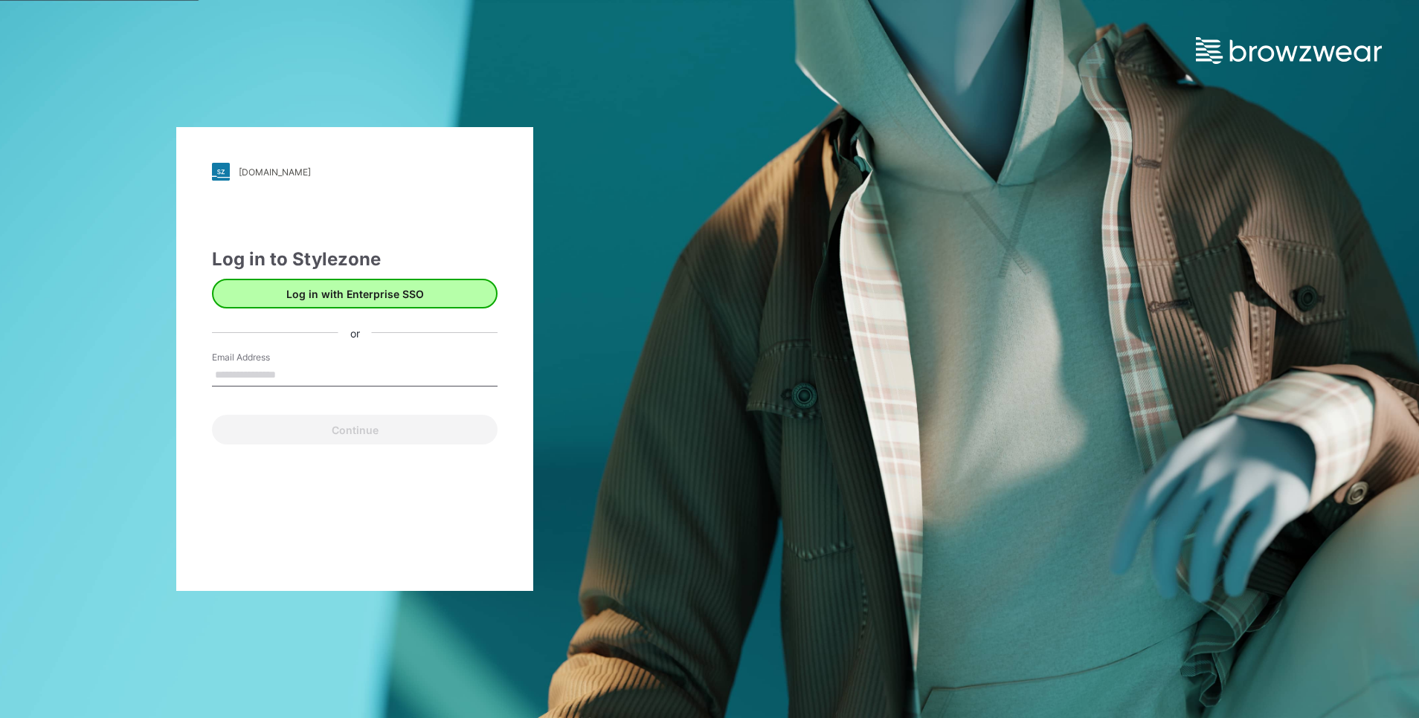 The image size is (1419, 718). I want to click on div: or, so click(355, 332).